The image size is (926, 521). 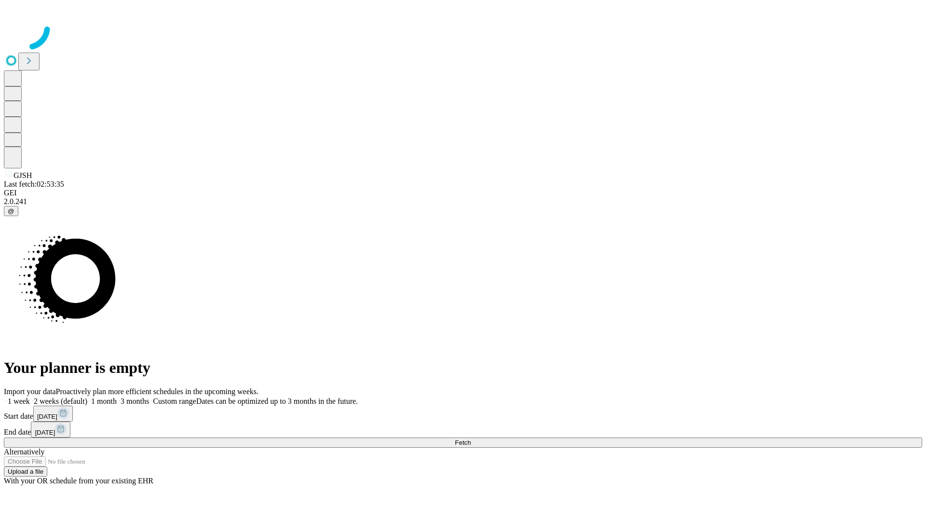 I want to click on div: End date, so click(x=463, y=429).